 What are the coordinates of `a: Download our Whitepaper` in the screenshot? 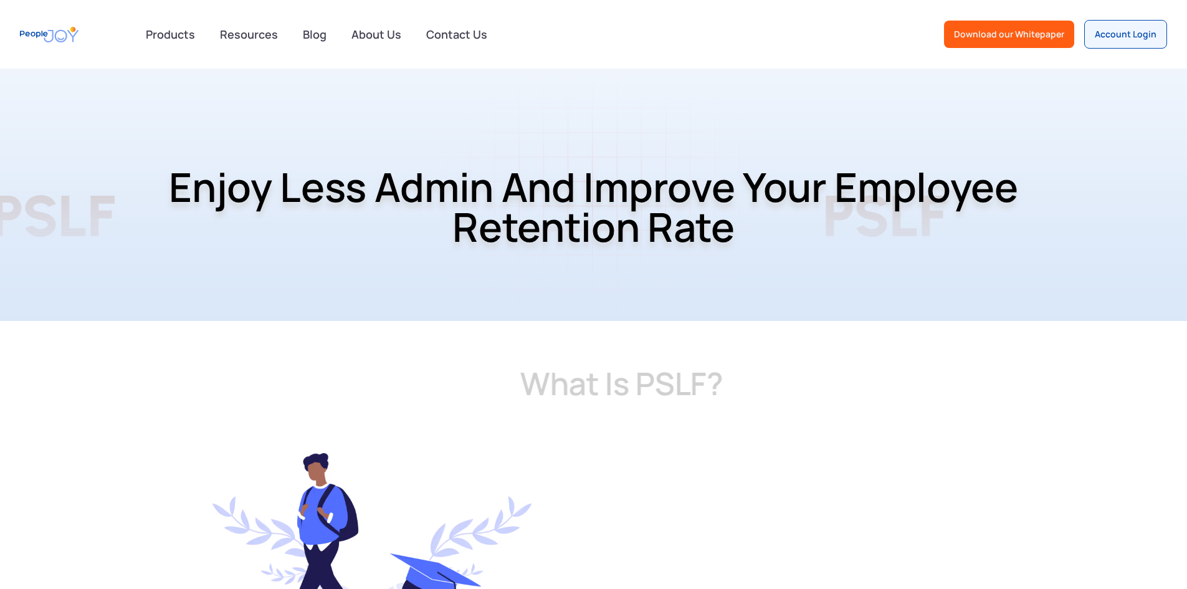 It's located at (1008, 34).